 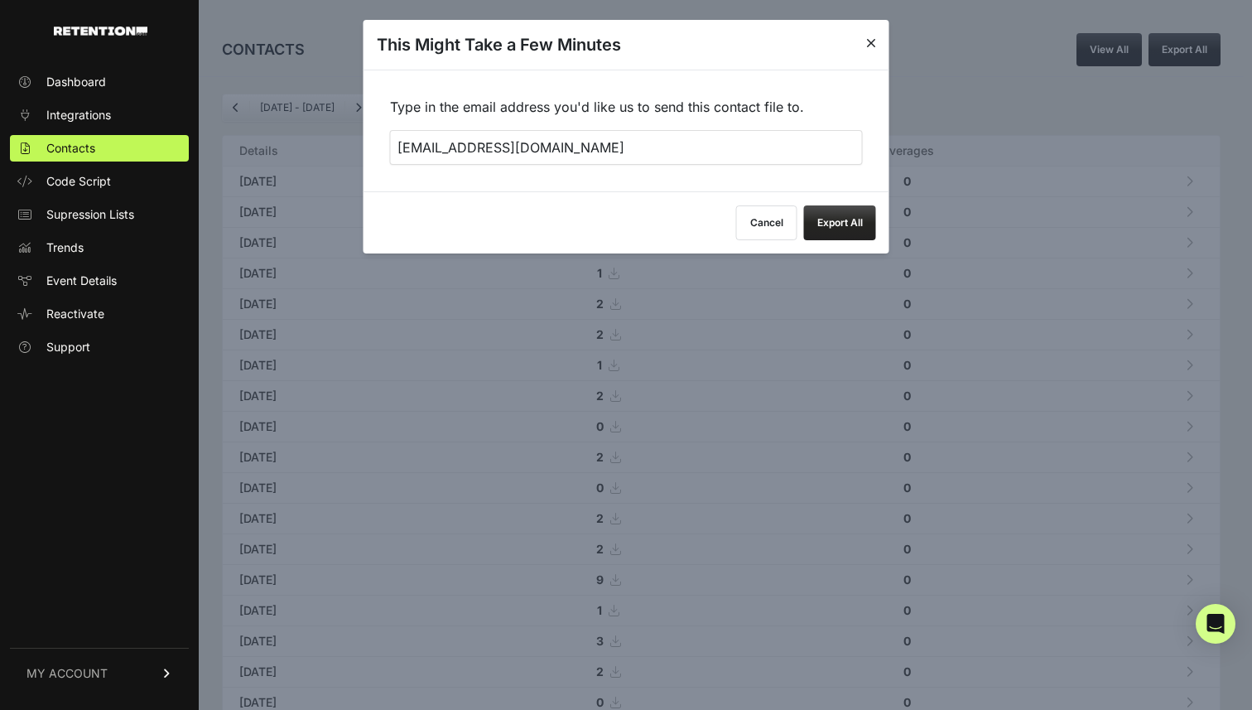 I want to click on img: Retention.com, so click(x=100, y=31).